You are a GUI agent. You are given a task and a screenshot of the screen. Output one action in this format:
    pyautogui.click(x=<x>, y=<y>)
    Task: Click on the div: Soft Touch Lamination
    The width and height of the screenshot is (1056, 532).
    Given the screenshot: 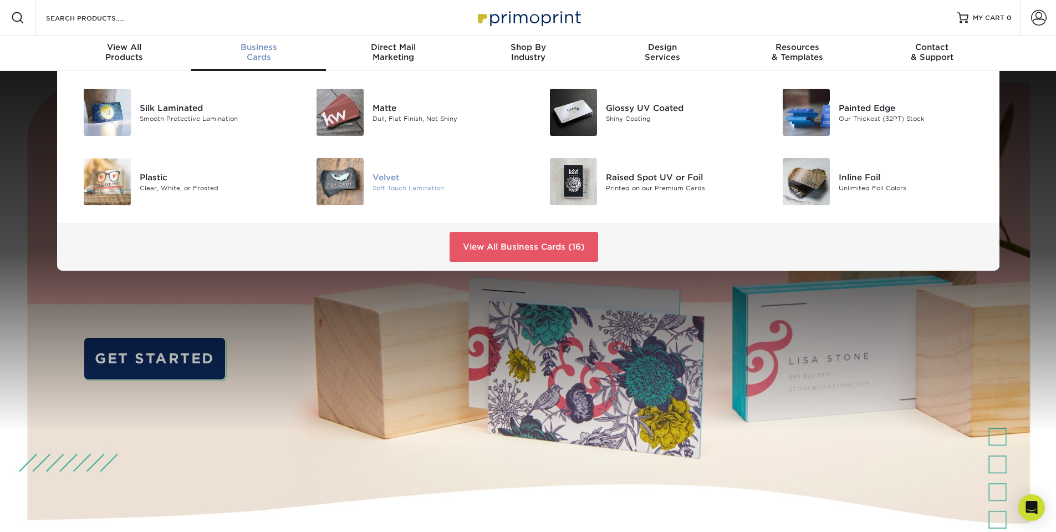 What is the action you would take?
    pyautogui.click(x=446, y=187)
    